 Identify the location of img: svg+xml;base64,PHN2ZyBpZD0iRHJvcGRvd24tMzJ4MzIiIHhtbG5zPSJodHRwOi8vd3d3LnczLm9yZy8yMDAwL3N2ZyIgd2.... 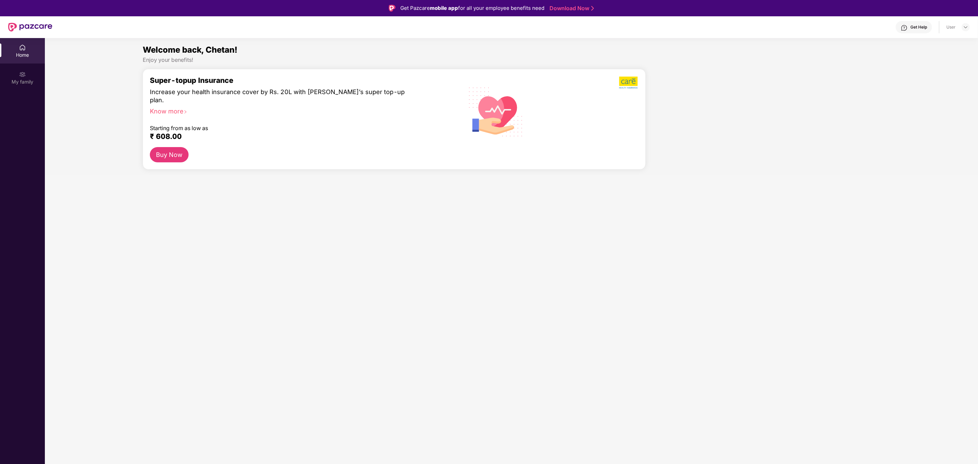
(966, 27).